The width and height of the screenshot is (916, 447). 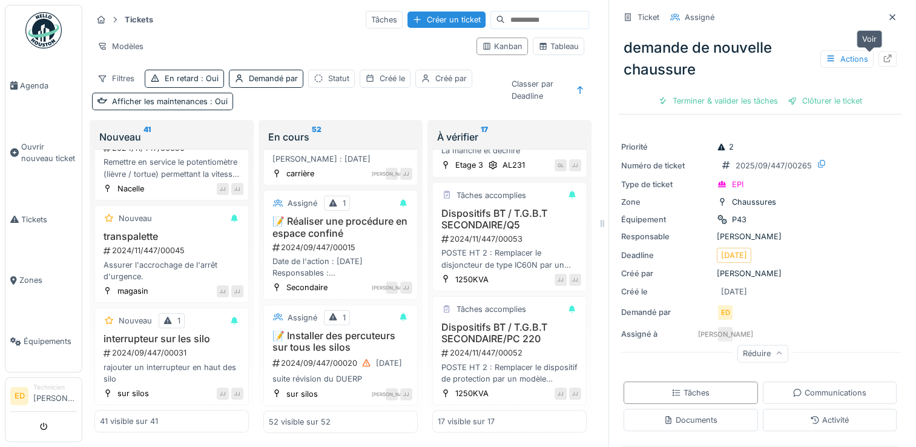 I want to click on div: Clôturer le ticket, so click(x=825, y=101).